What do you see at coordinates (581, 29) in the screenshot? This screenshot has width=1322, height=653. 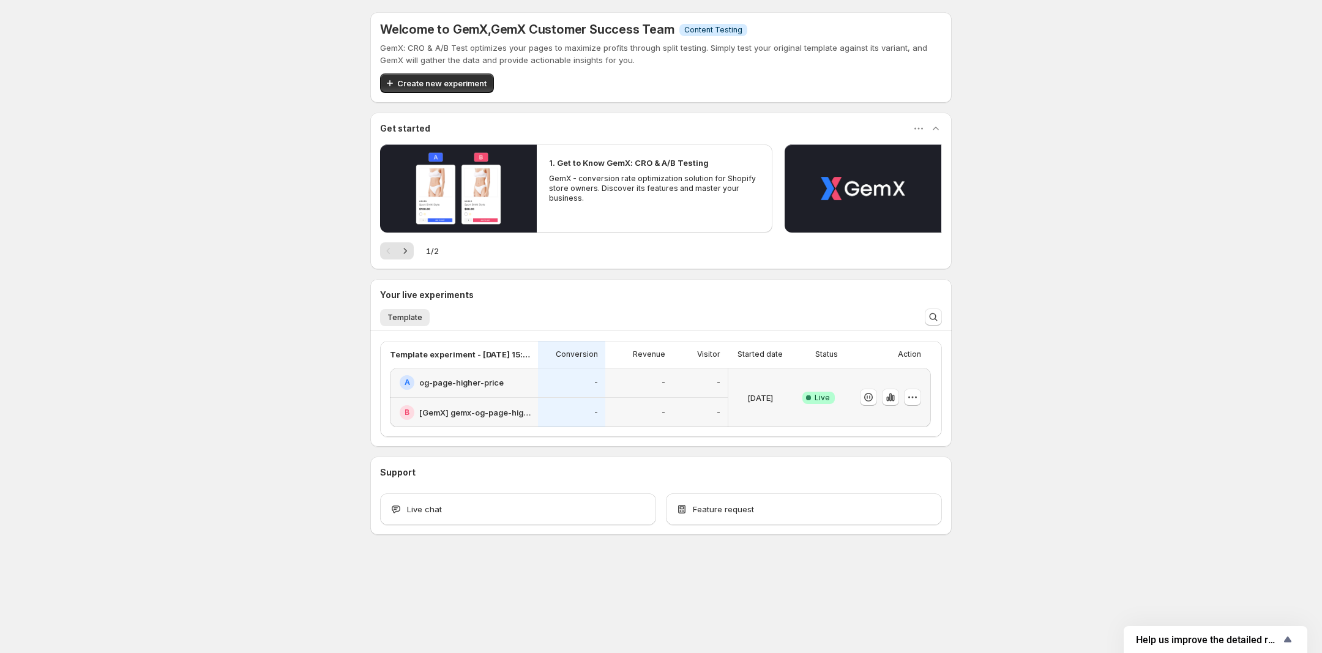 I see `span: , GemX Customer Success Team` at bounding box center [581, 29].